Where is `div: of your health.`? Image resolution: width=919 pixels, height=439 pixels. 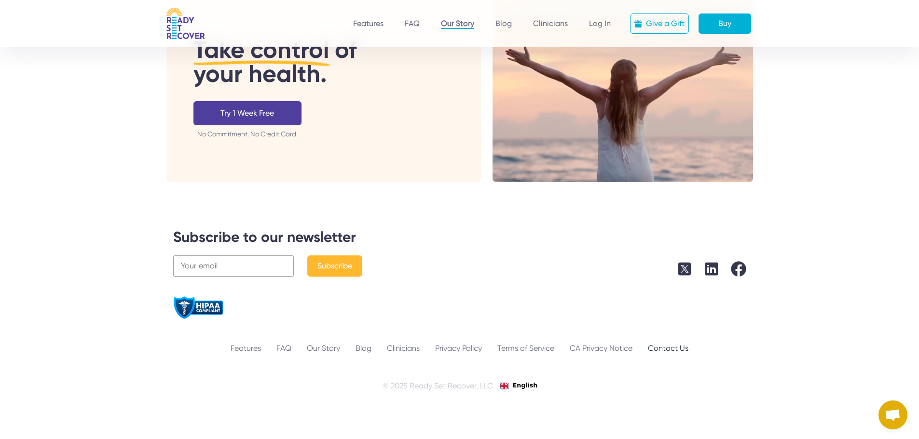
div: of your health. is located at coordinates (317, 62).